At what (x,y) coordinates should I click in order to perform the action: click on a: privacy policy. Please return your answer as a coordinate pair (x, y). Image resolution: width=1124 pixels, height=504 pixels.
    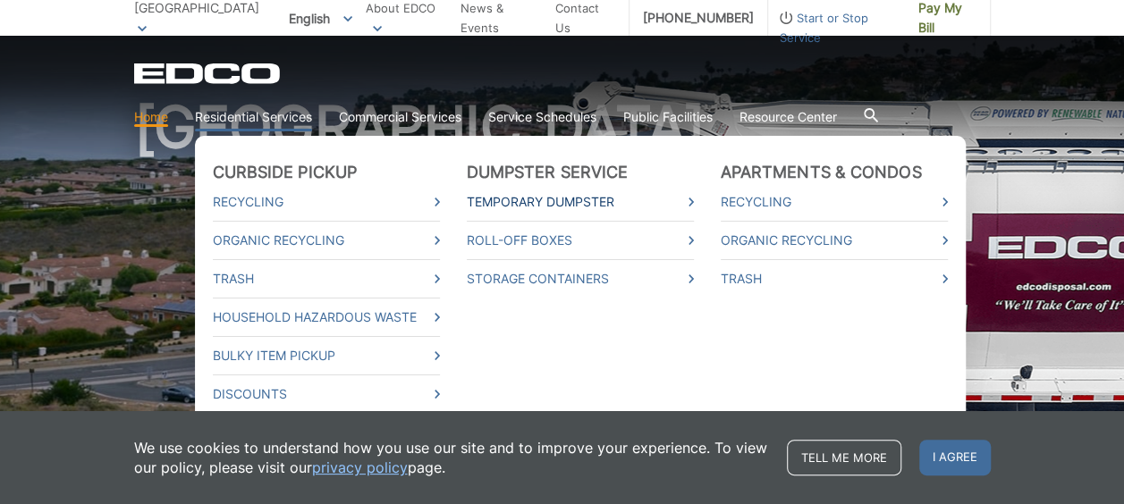
    Looking at the image, I should click on (359, 468).